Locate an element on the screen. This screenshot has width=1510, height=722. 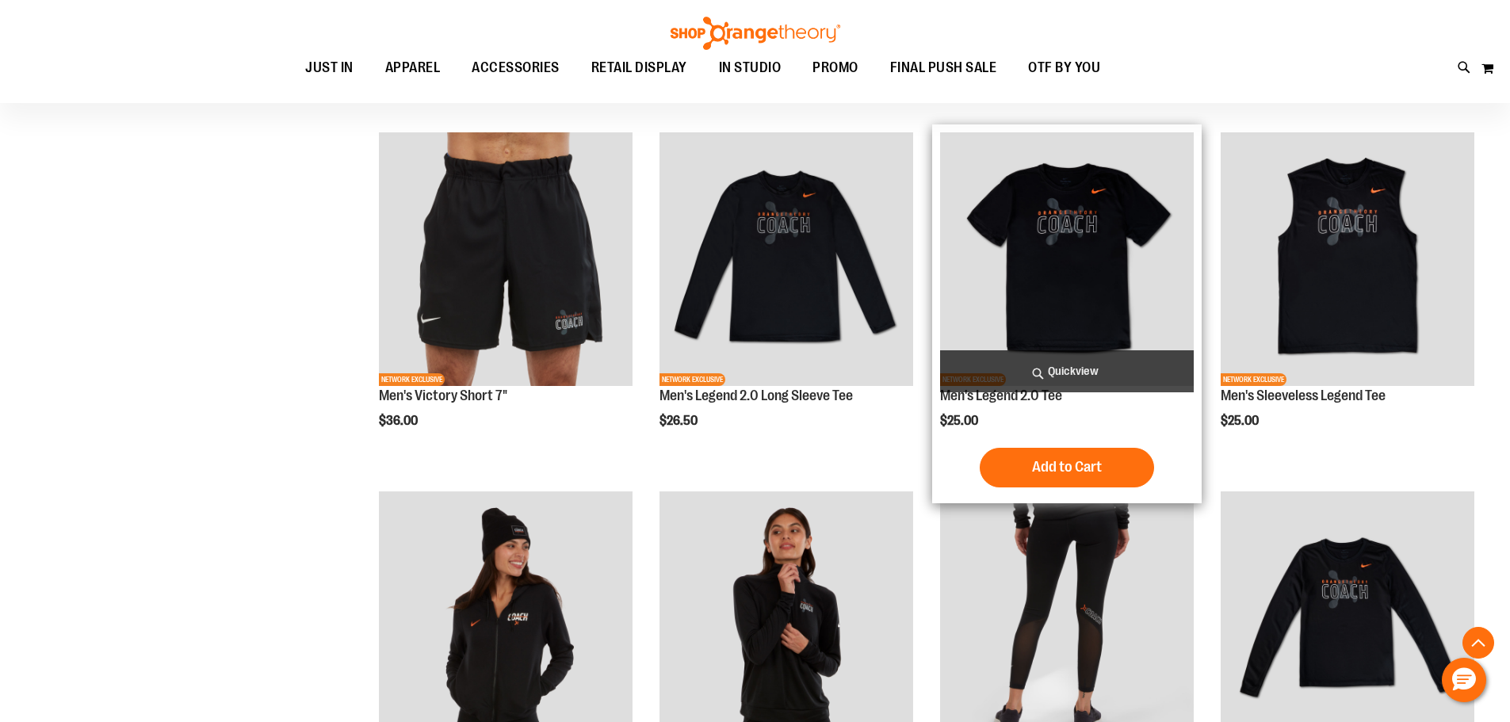
img: OTF Mens Coach FA23 Victory Short - Black primary image is located at coordinates (506, 259).